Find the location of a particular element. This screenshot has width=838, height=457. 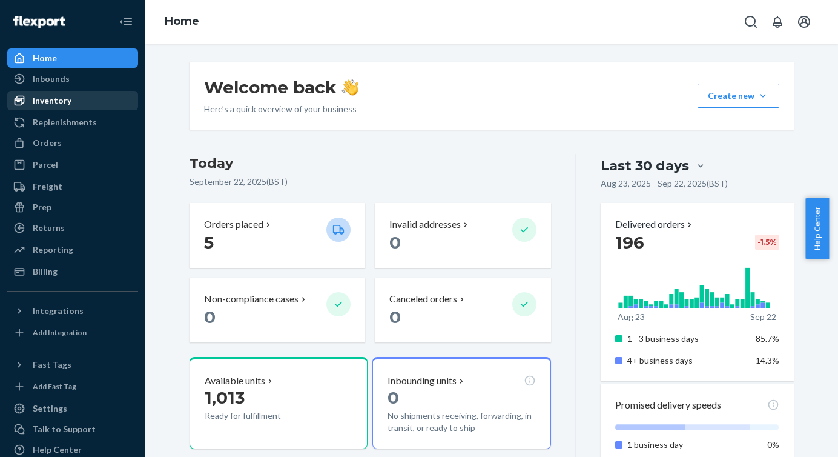

span: 1,013 is located at coordinates (225, 397).